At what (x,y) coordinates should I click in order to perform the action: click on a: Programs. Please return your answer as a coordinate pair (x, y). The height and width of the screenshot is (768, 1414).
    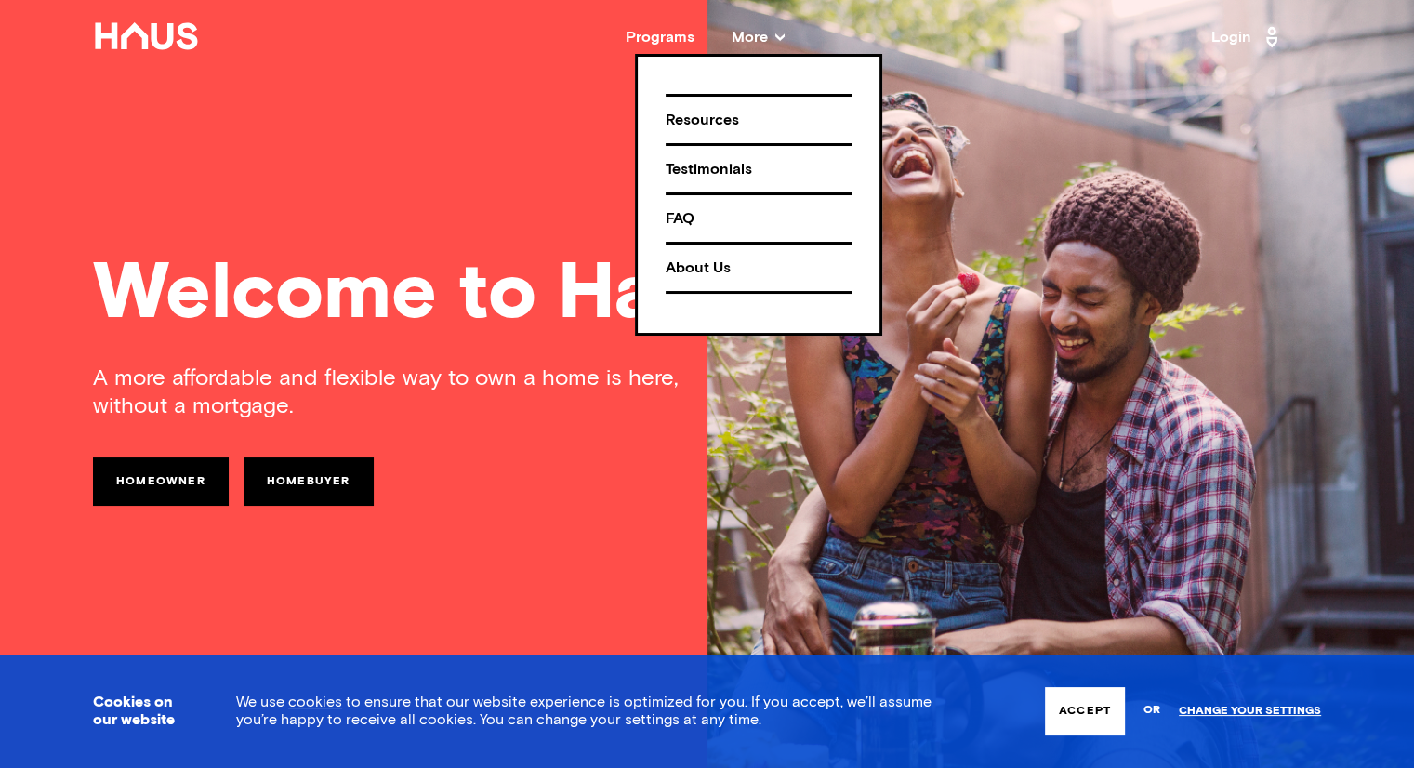
    Looking at the image, I should click on (660, 37).